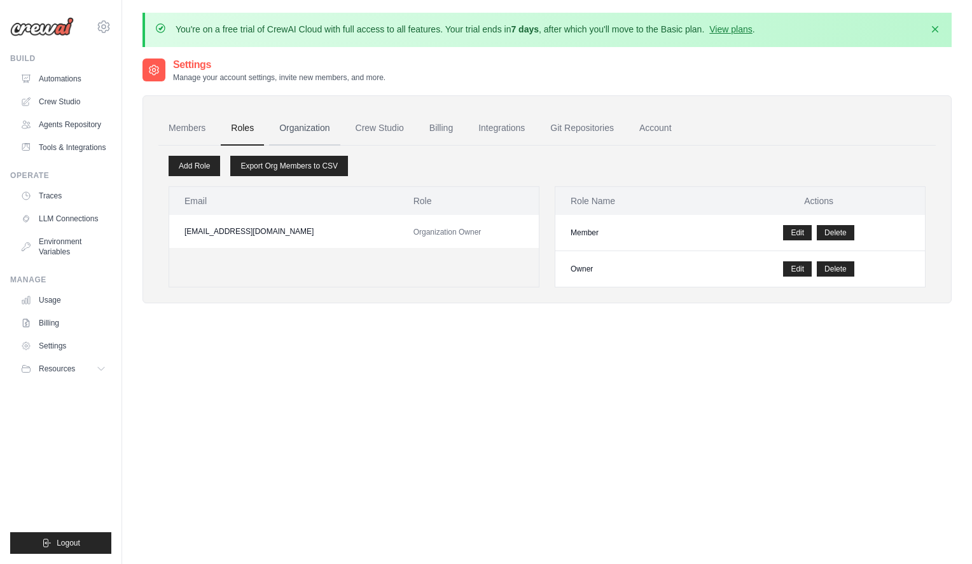 The width and height of the screenshot is (972, 564). Describe the element at coordinates (465, 29) in the screenshot. I see `p: You're on a free trial of CrewAI Cloud with full access to all features. Your trial ends in , aft...` at that location.